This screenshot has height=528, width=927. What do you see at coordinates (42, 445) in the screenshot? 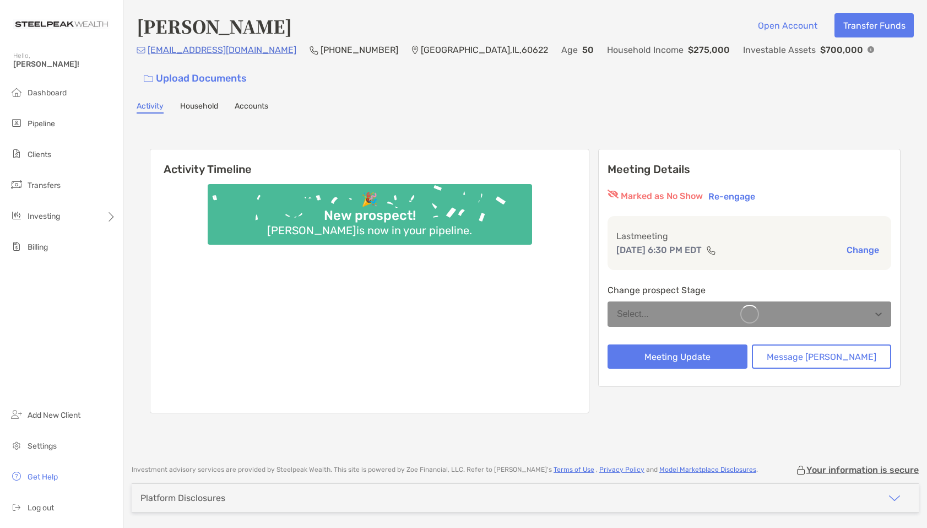
I see `span: Settings` at bounding box center [42, 445].